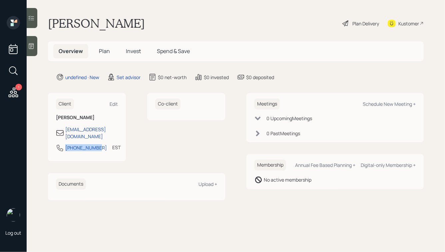 The width and height of the screenshot is (445, 252). What do you see at coordinates (104, 51) in the screenshot?
I see `span: Plan` at bounding box center [104, 51].